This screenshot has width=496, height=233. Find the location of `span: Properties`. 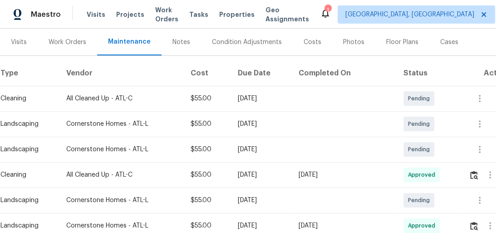

span: Properties is located at coordinates (237, 15).